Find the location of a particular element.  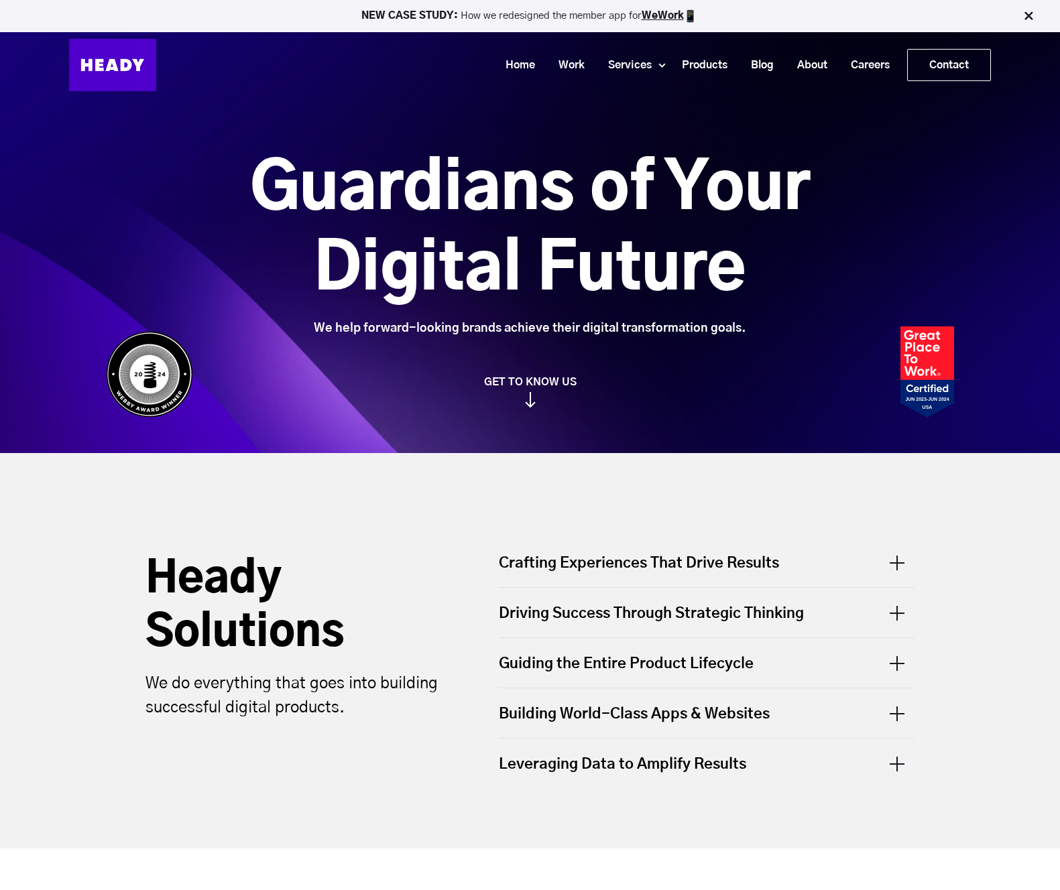

a: GET TO KNOW US is located at coordinates (529, 391).